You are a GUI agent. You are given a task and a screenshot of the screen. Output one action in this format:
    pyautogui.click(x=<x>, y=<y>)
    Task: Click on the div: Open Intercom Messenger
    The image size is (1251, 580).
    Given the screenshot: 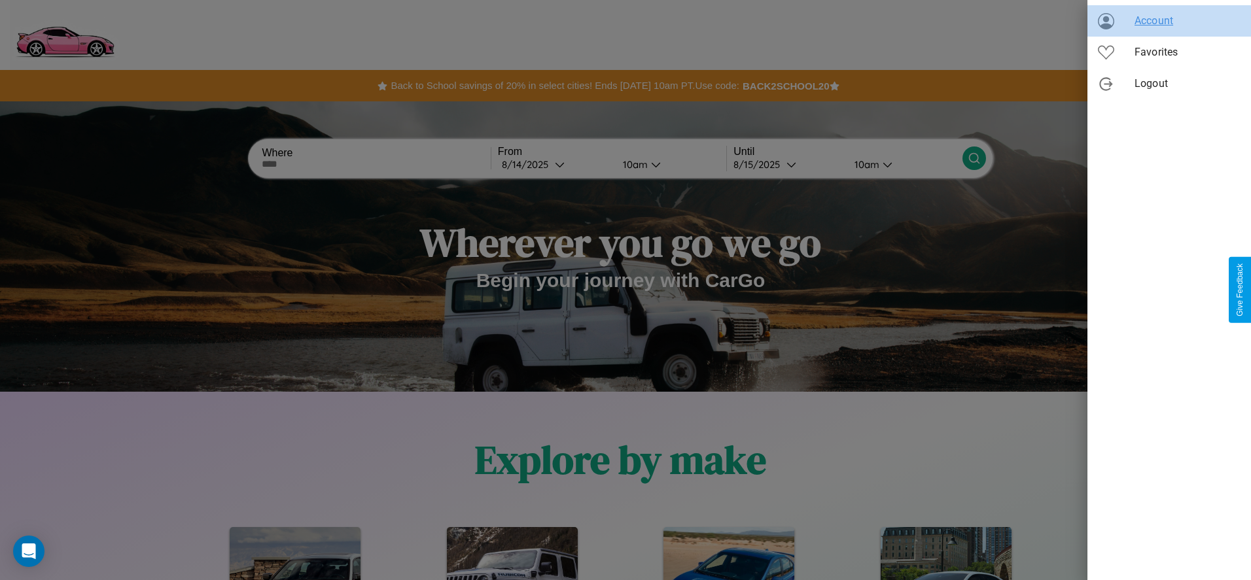 What is the action you would take?
    pyautogui.click(x=29, y=552)
    